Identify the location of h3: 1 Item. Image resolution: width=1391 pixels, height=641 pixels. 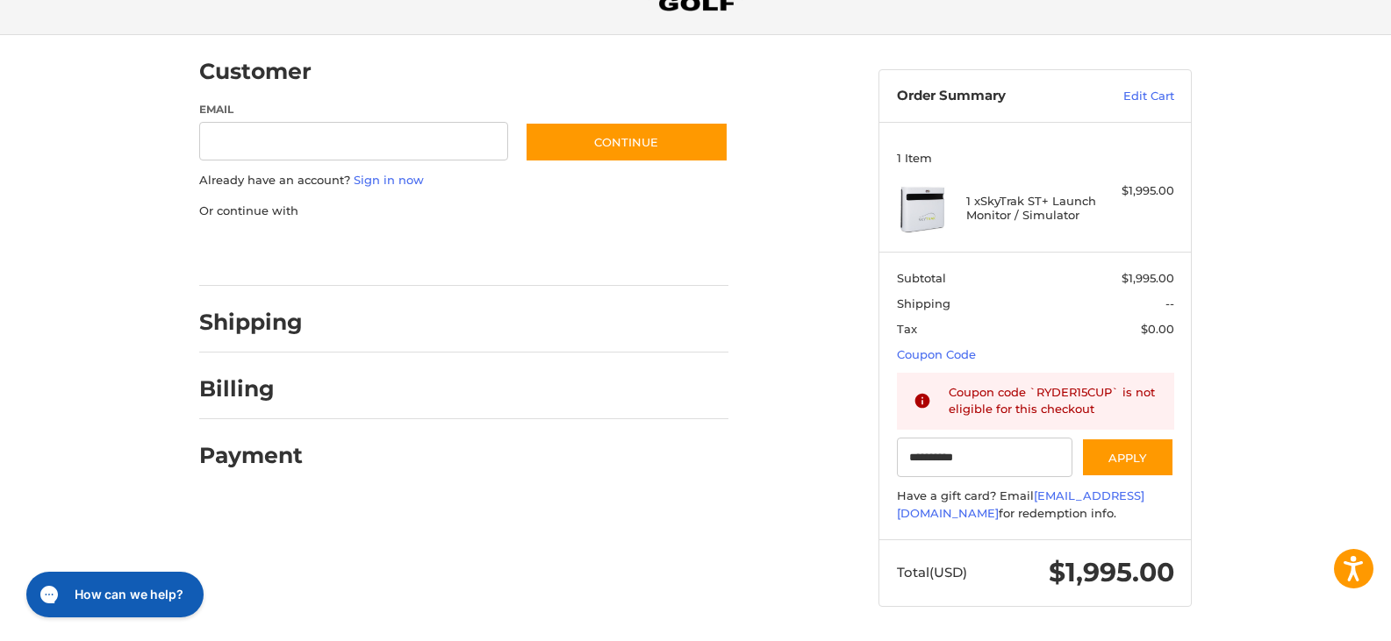
(1035, 158).